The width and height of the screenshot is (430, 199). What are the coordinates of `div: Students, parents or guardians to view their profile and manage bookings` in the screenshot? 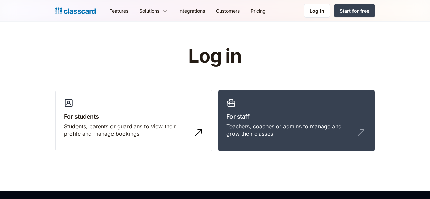 It's located at (127, 130).